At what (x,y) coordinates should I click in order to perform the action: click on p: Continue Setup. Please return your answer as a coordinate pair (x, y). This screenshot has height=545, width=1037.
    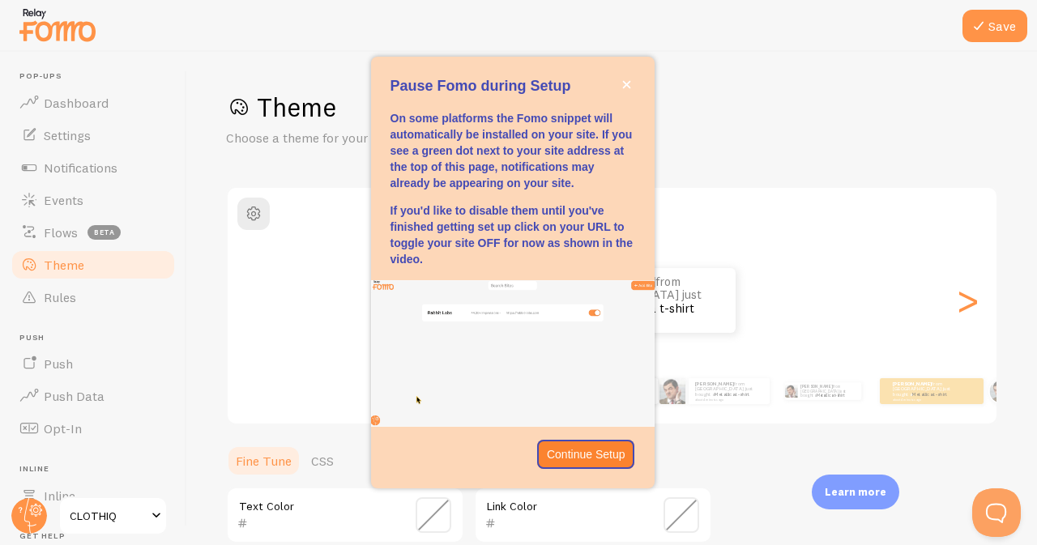
    Looking at the image, I should click on (586, 454).